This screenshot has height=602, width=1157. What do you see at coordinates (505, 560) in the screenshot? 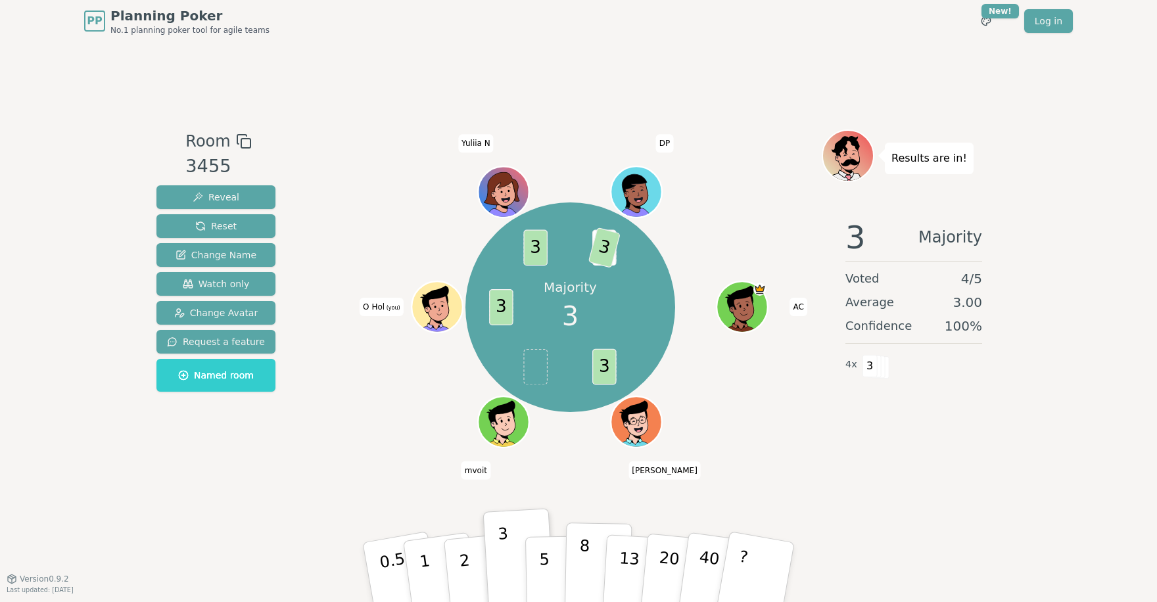
I see `p: 3` at bounding box center [505, 560].